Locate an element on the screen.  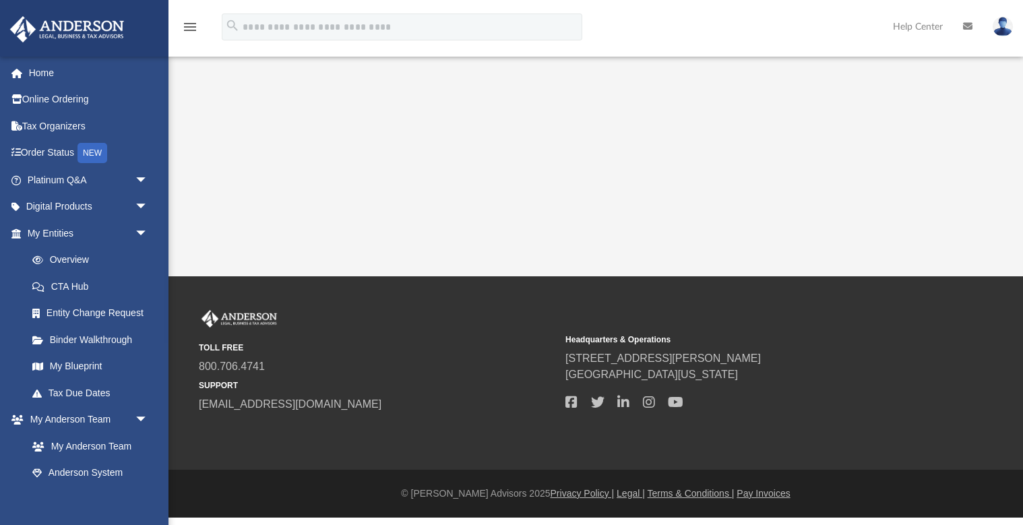
i: menu is located at coordinates (190, 27).